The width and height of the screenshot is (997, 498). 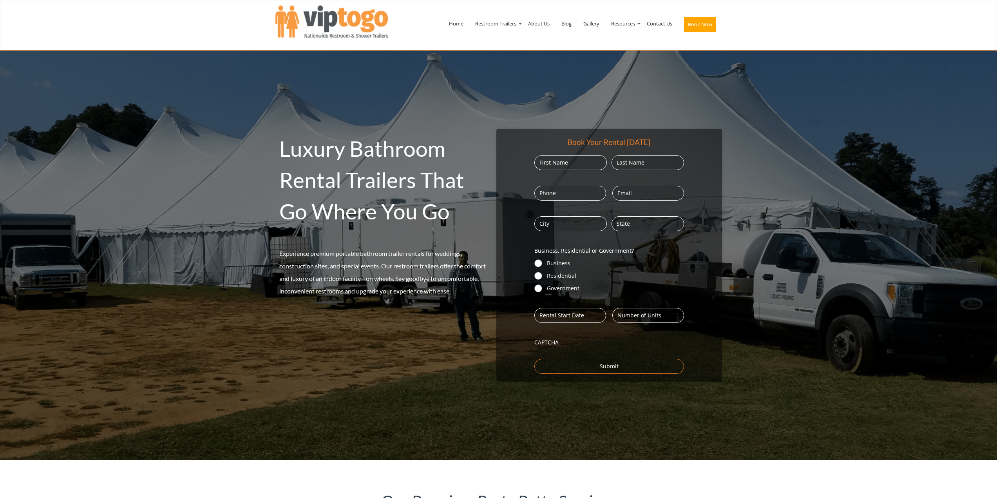 I want to click on input: Phone, so click(x=570, y=193).